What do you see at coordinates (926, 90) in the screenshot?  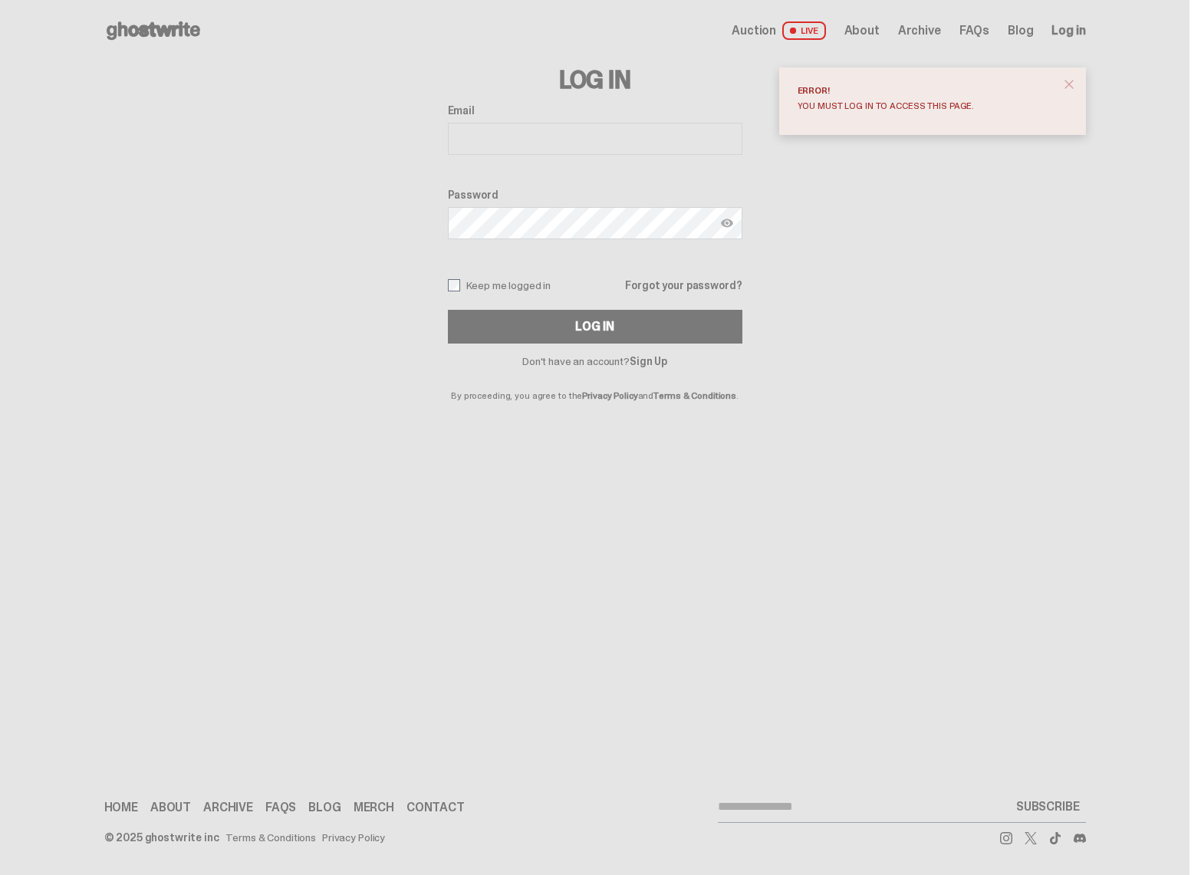 I see `div: Error!` at bounding box center [926, 90].